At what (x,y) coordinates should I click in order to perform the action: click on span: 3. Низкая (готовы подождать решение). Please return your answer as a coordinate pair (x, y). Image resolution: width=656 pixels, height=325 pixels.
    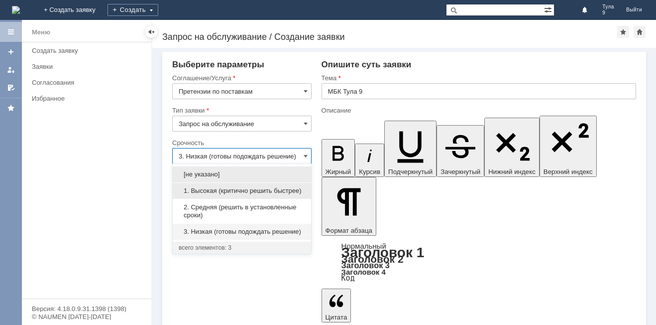
    Looking at the image, I should click on (242, 231).